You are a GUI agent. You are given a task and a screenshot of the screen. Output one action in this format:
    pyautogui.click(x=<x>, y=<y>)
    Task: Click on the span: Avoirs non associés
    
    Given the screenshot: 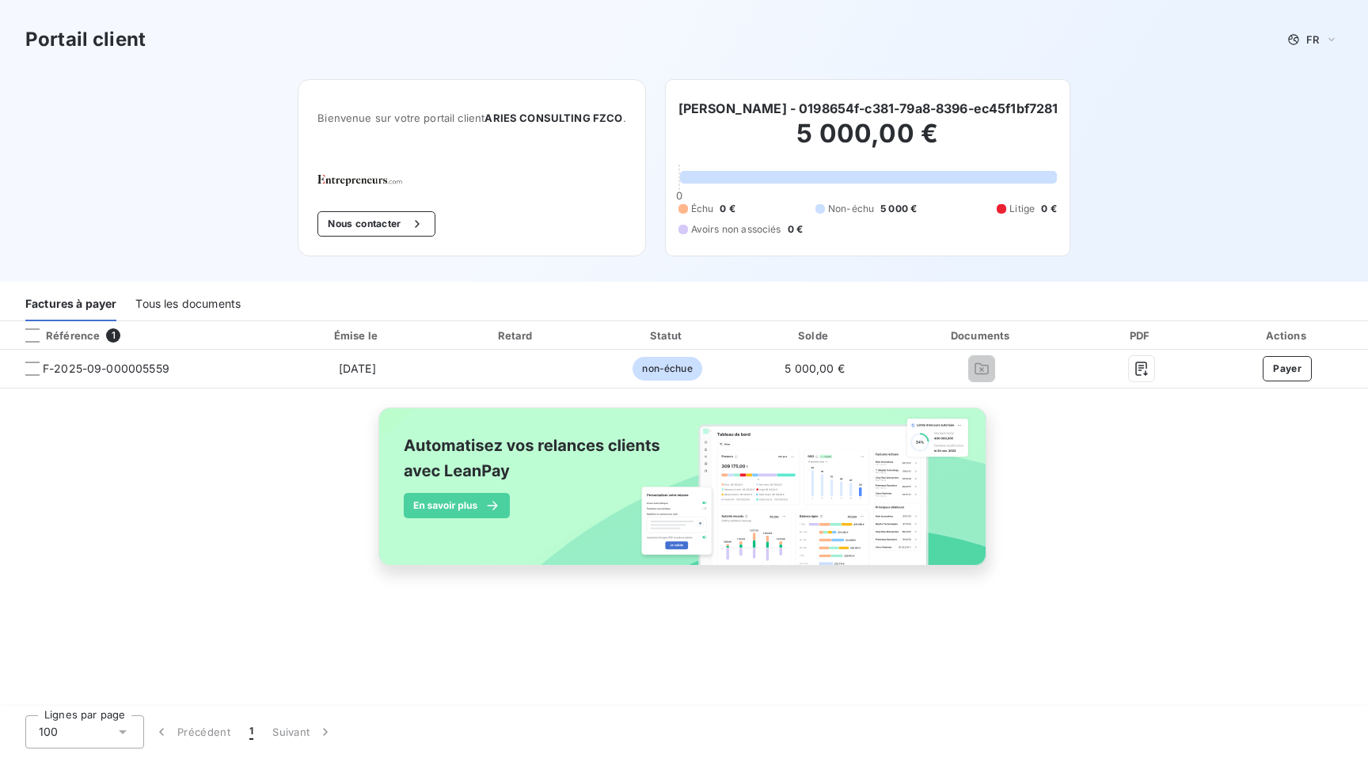 What is the action you would take?
    pyautogui.click(x=736, y=230)
    